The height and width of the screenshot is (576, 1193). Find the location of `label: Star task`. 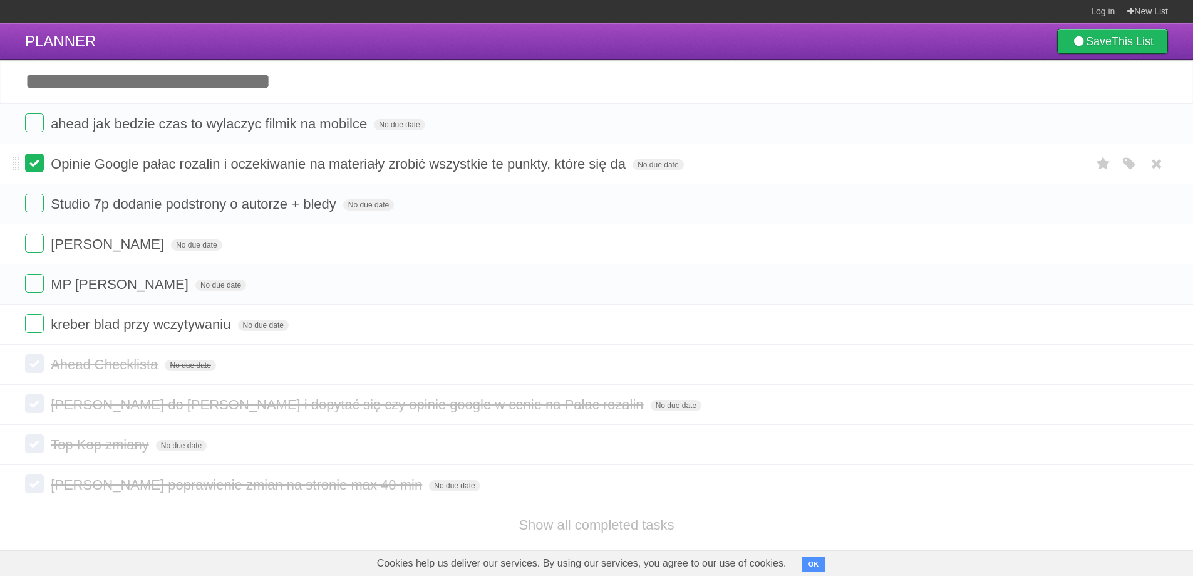

label: Star task is located at coordinates (1104, 163).